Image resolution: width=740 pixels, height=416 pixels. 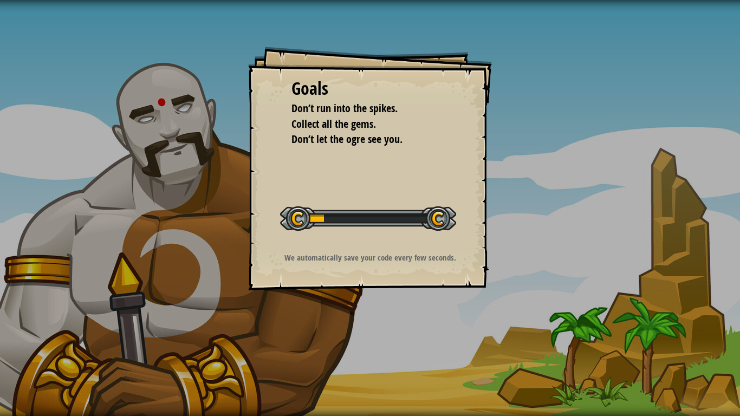 What do you see at coordinates (362, 108) in the screenshot?
I see `li: Don’t run into the spikes.` at bounding box center [362, 108].